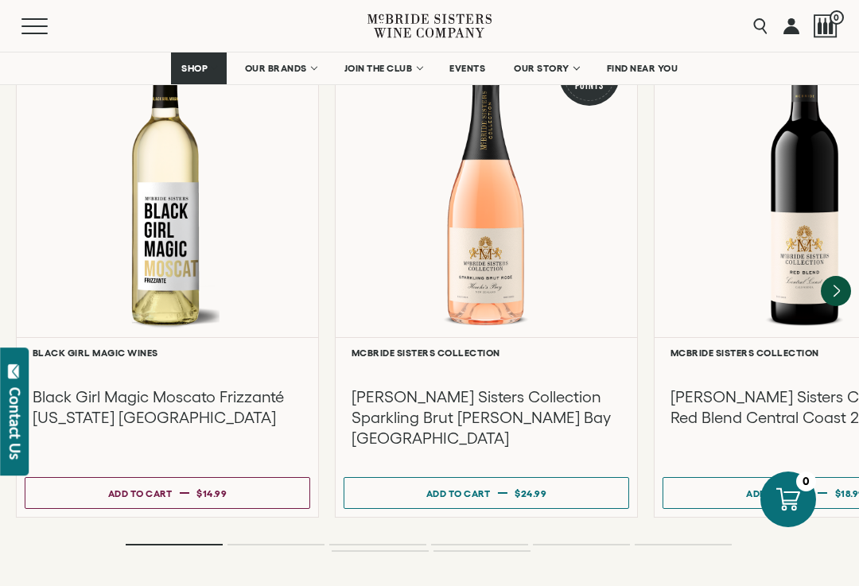  What do you see at coordinates (212, 493) in the screenshot?
I see `span: $14.99` at bounding box center [212, 493].